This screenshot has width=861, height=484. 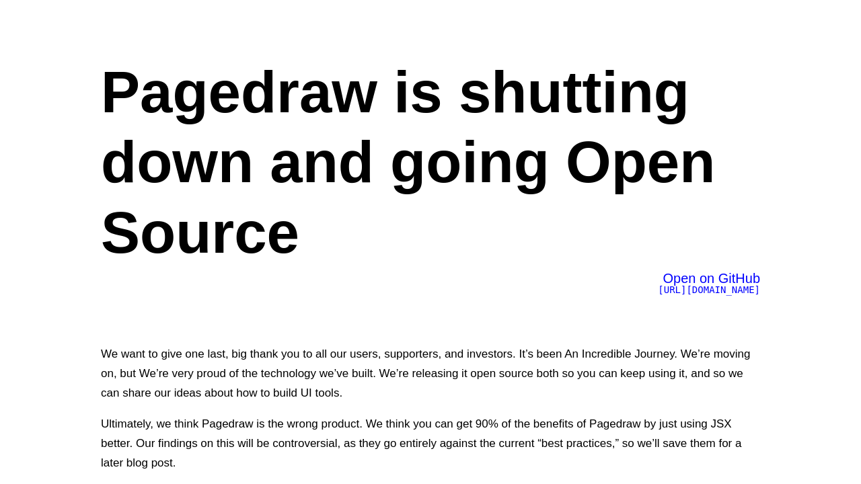 I want to click on h1: Pagedraw is shutting down and going Open Source, so click(x=430, y=162).